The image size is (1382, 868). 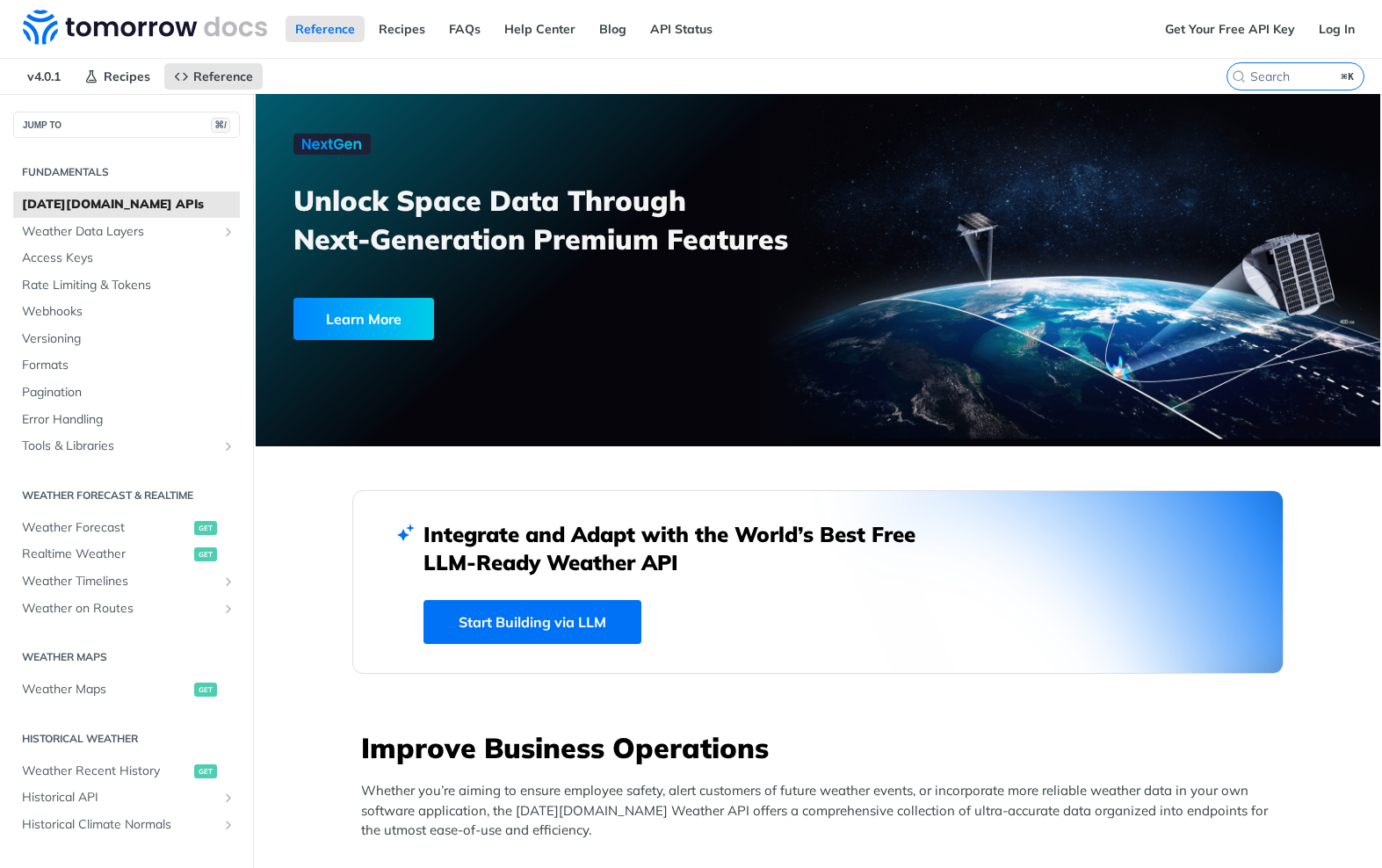 I want to click on span: Pagination, so click(x=129, y=392).